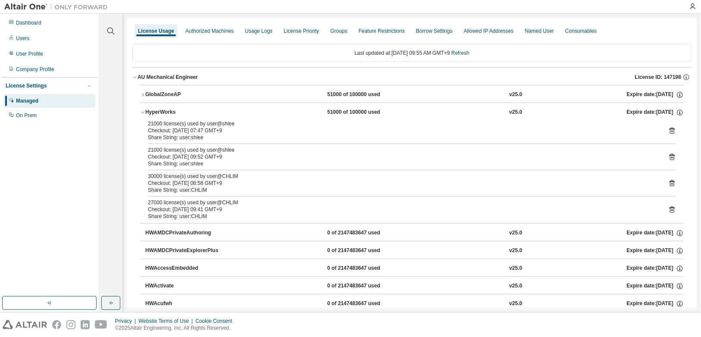 Image resolution: width=701 pixels, height=337 pixels. What do you see at coordinates (28, 23) in the screenshot?
I see `div: Dashboard` at bounding box center [28, 23].